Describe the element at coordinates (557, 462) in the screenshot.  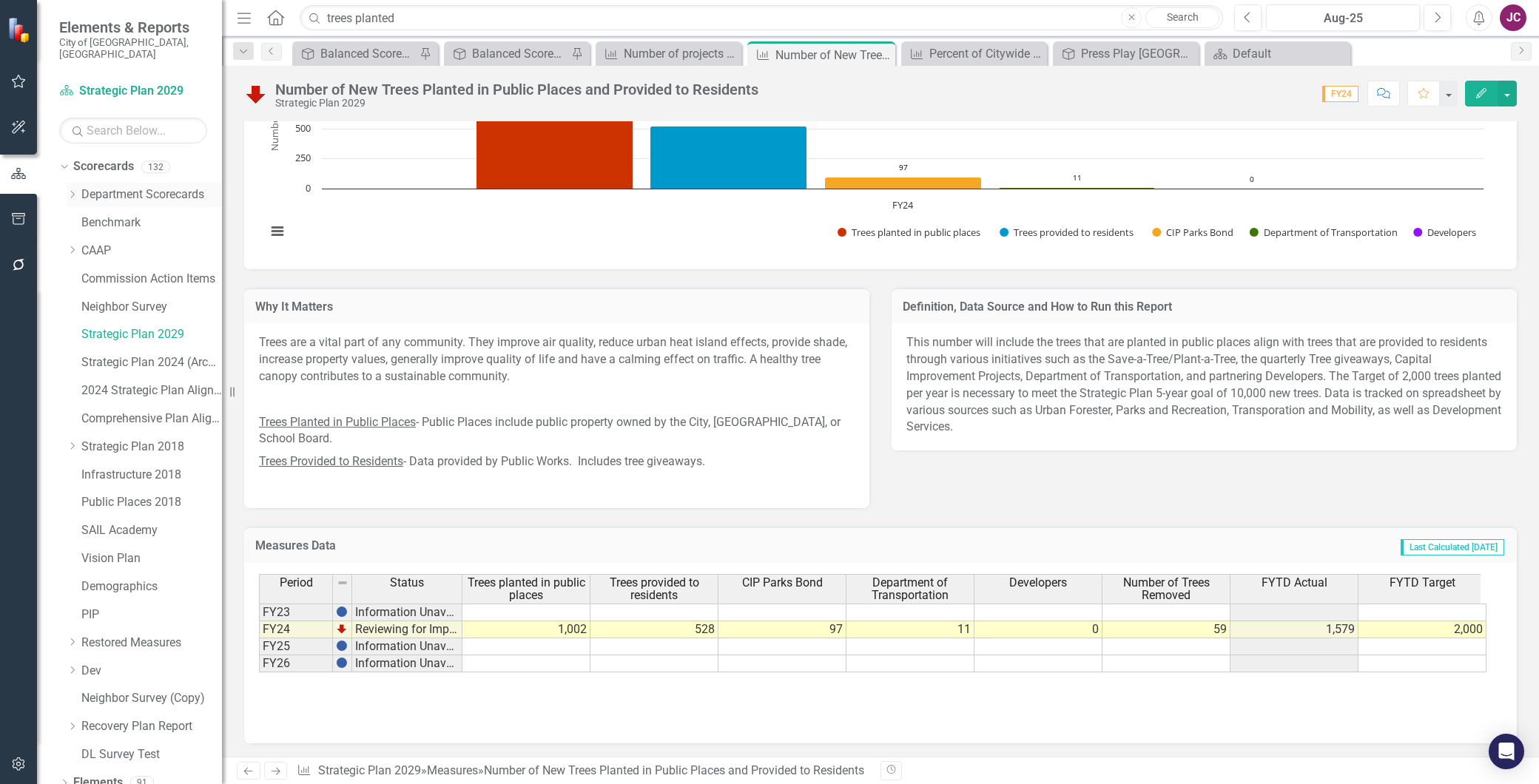
I see `p: - Data provided by Public Works. Includes tree giveaways.` at that location.